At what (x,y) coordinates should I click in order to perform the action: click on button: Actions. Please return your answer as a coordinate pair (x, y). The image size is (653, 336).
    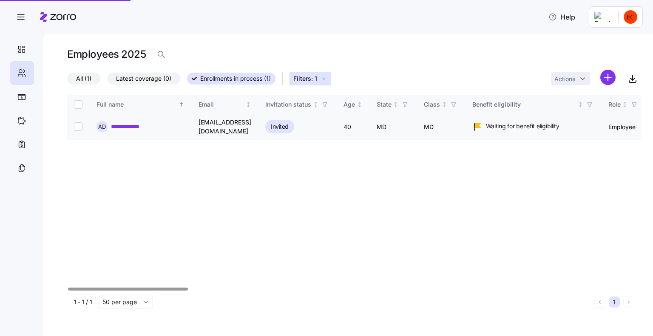
    Looking at the image, I should click on (571, 79).